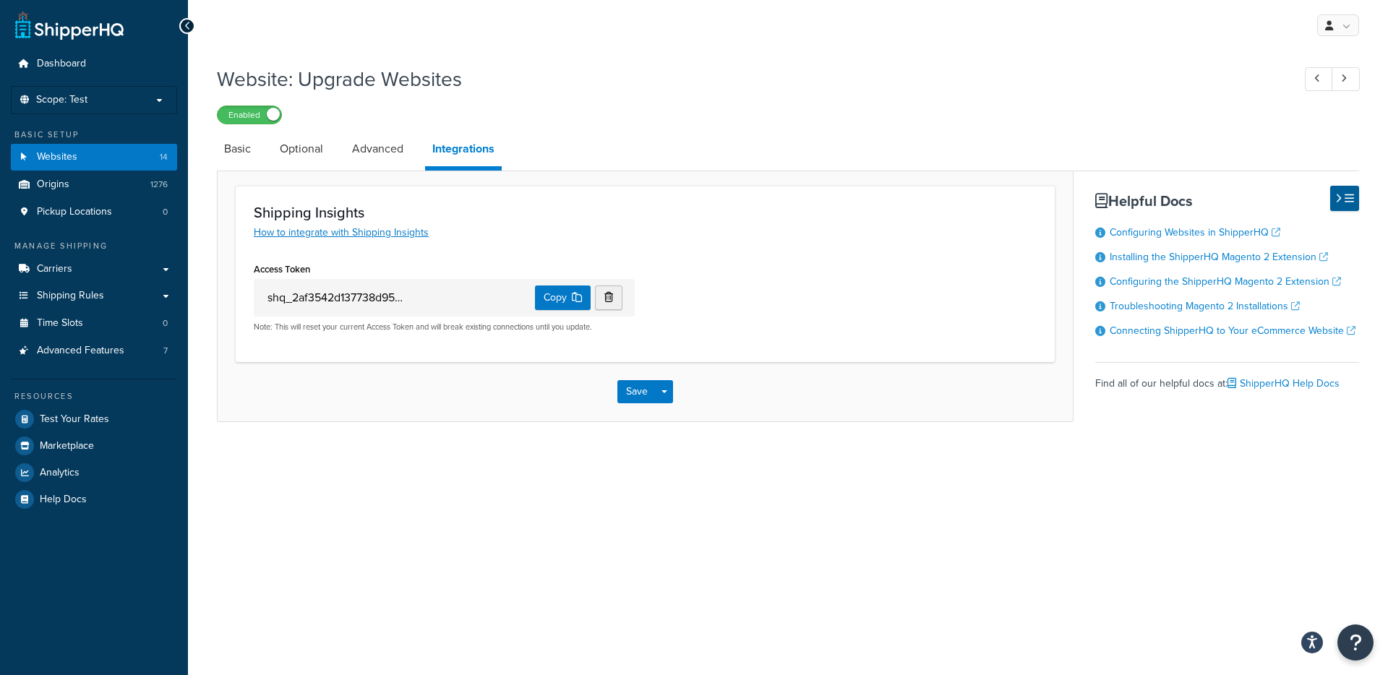 This screenshot has width=1388, height=675. What do you see at coordinates (1355, 643) in the screenshot?
I see `button: Open Resource Center` at bounding box center [1355, 643].